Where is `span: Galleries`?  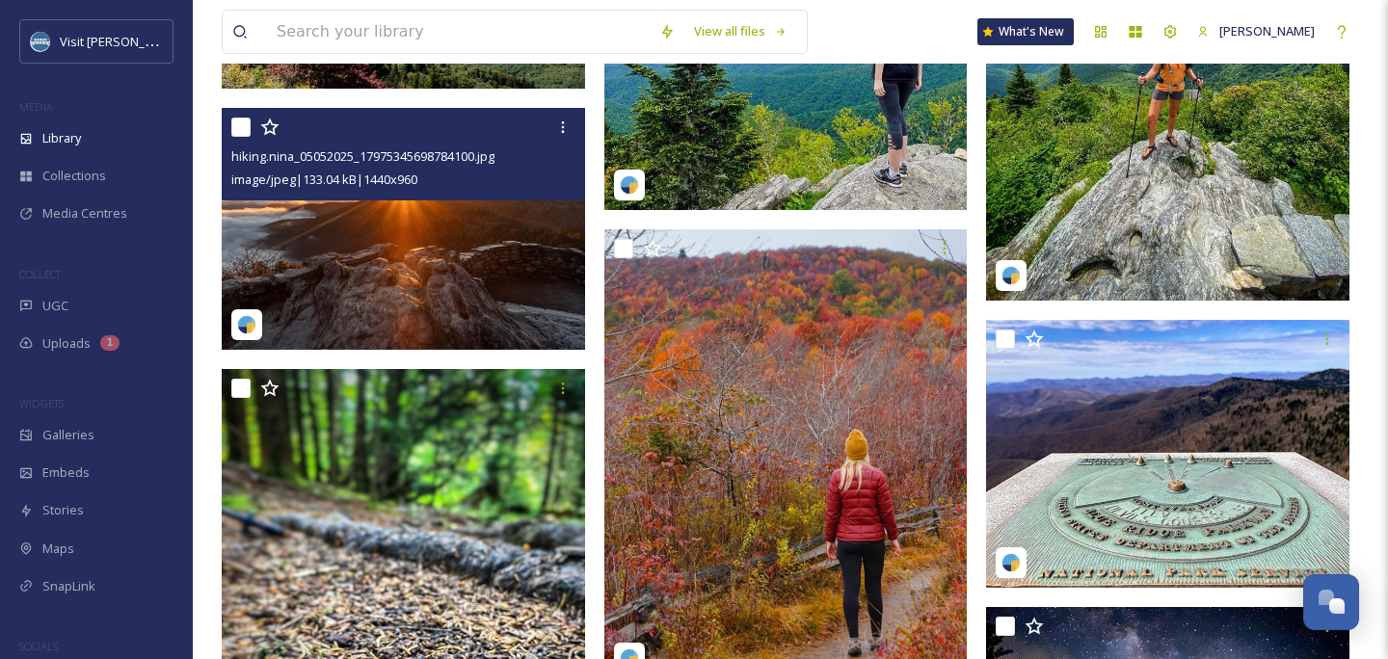 span: Galleries is located at coordinates (68, 435).